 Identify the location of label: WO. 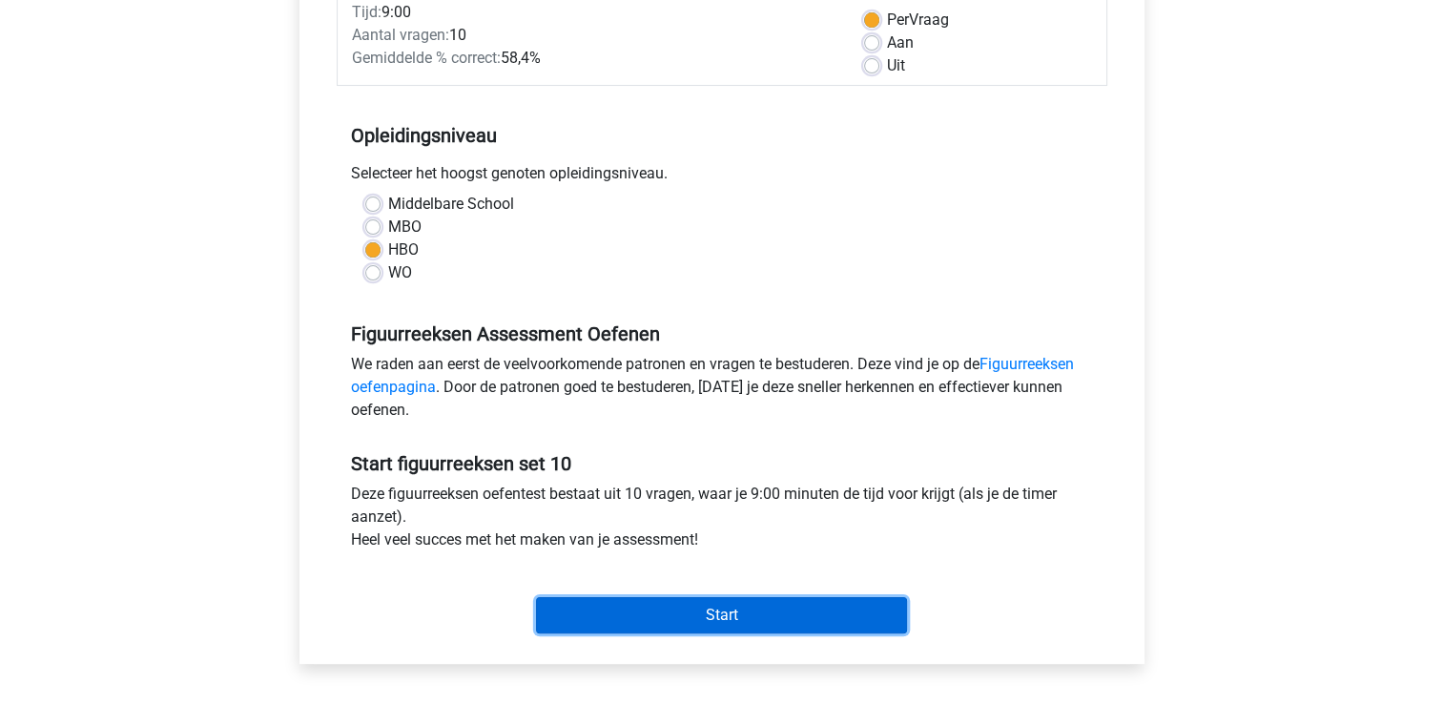
(400, 273).